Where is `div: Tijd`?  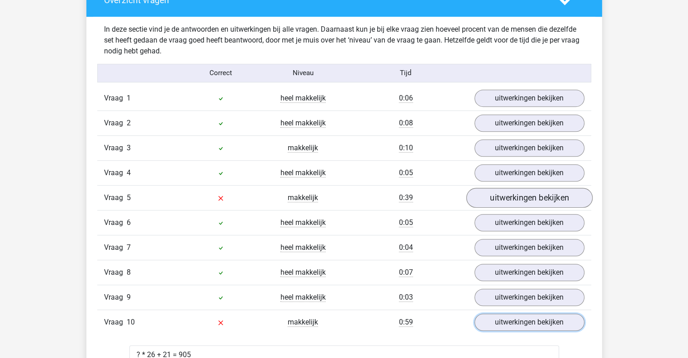
div: Tijd is located at coordinates (405, 73).